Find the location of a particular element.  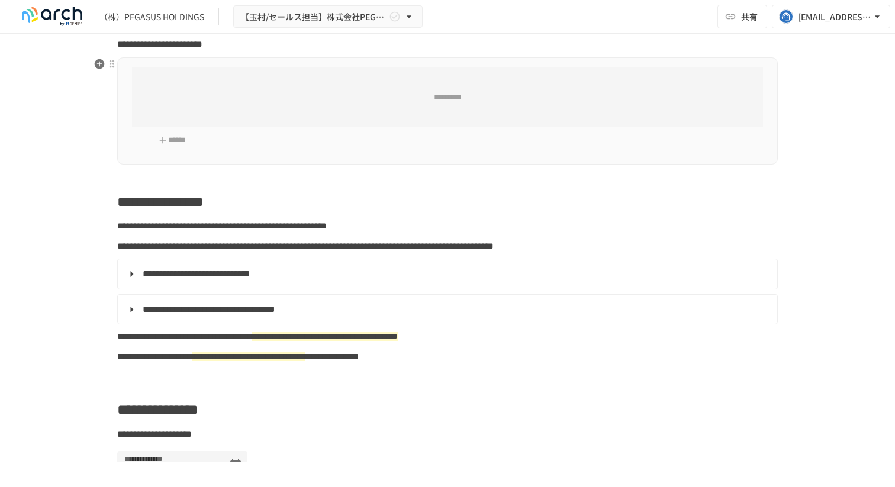

button: Choose date, selected date is 2025年10月8日 is located at coordinates (236, 466).